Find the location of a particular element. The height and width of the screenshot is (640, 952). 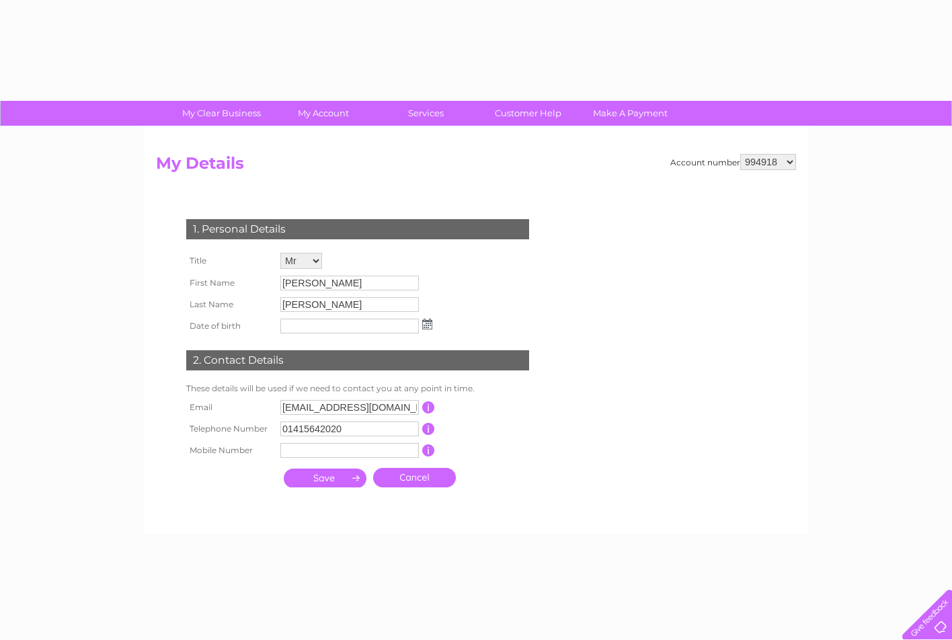

div: Account number is located at coordinates (732, 162).